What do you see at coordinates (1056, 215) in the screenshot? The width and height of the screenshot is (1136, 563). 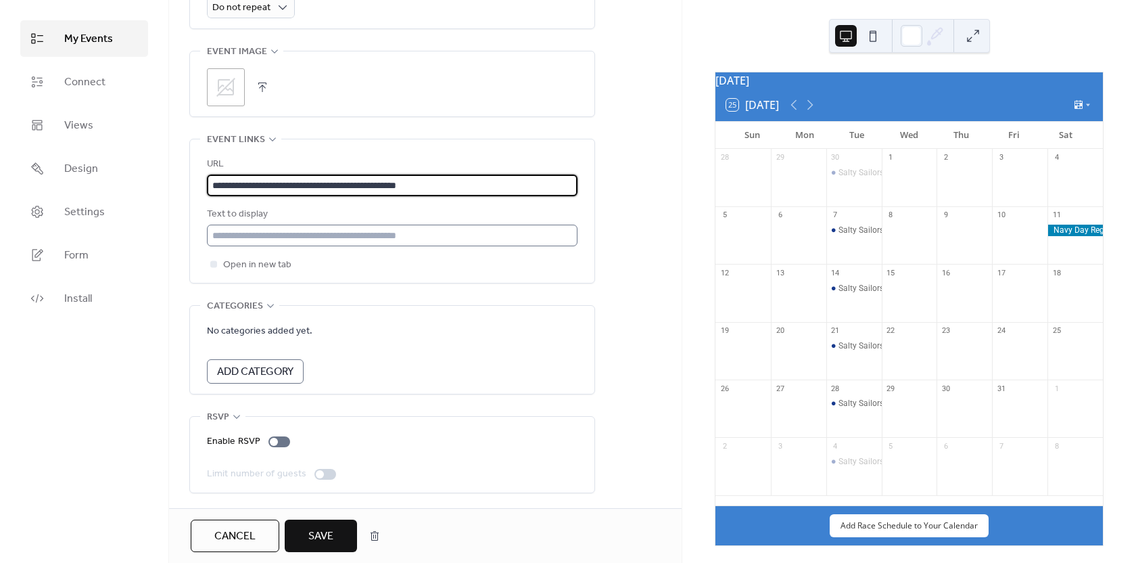 I see `div: 11` at bounding box center [1056, 215].